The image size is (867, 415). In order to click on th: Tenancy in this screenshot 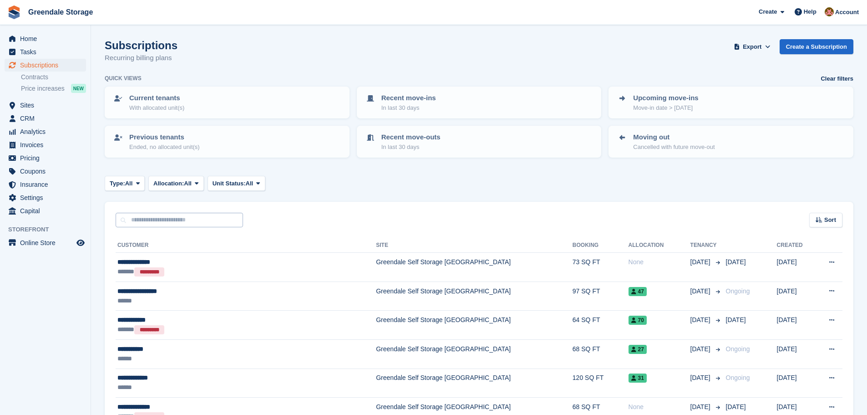, I will do `click(707, 245)`.